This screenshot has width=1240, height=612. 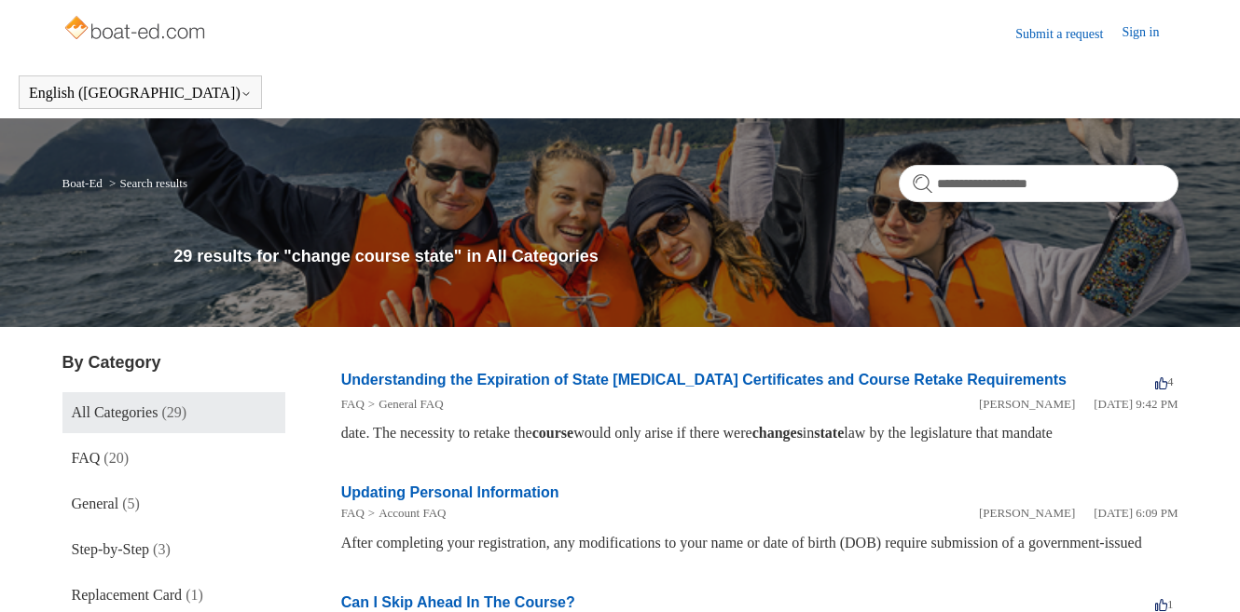 I want to click on li: Account FAQ, so click(x=406, y=514).